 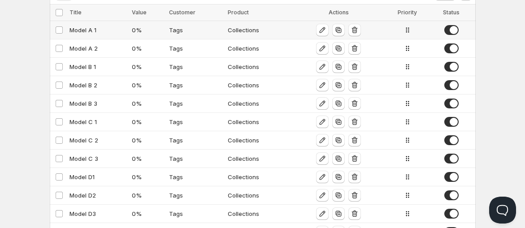 I want to click on span: Status, so click(x=451, y=12).